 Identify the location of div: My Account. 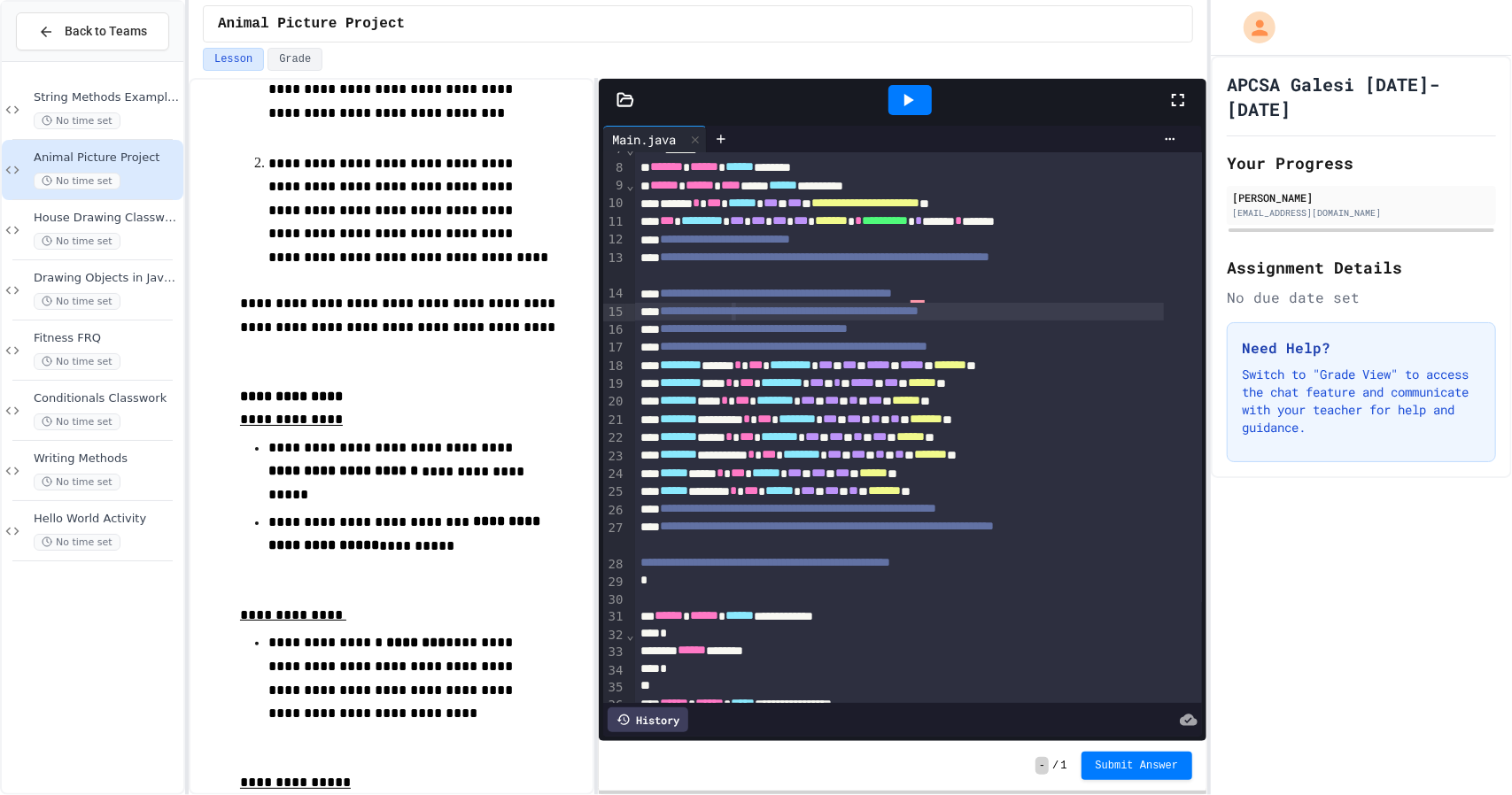
(1253, 28).